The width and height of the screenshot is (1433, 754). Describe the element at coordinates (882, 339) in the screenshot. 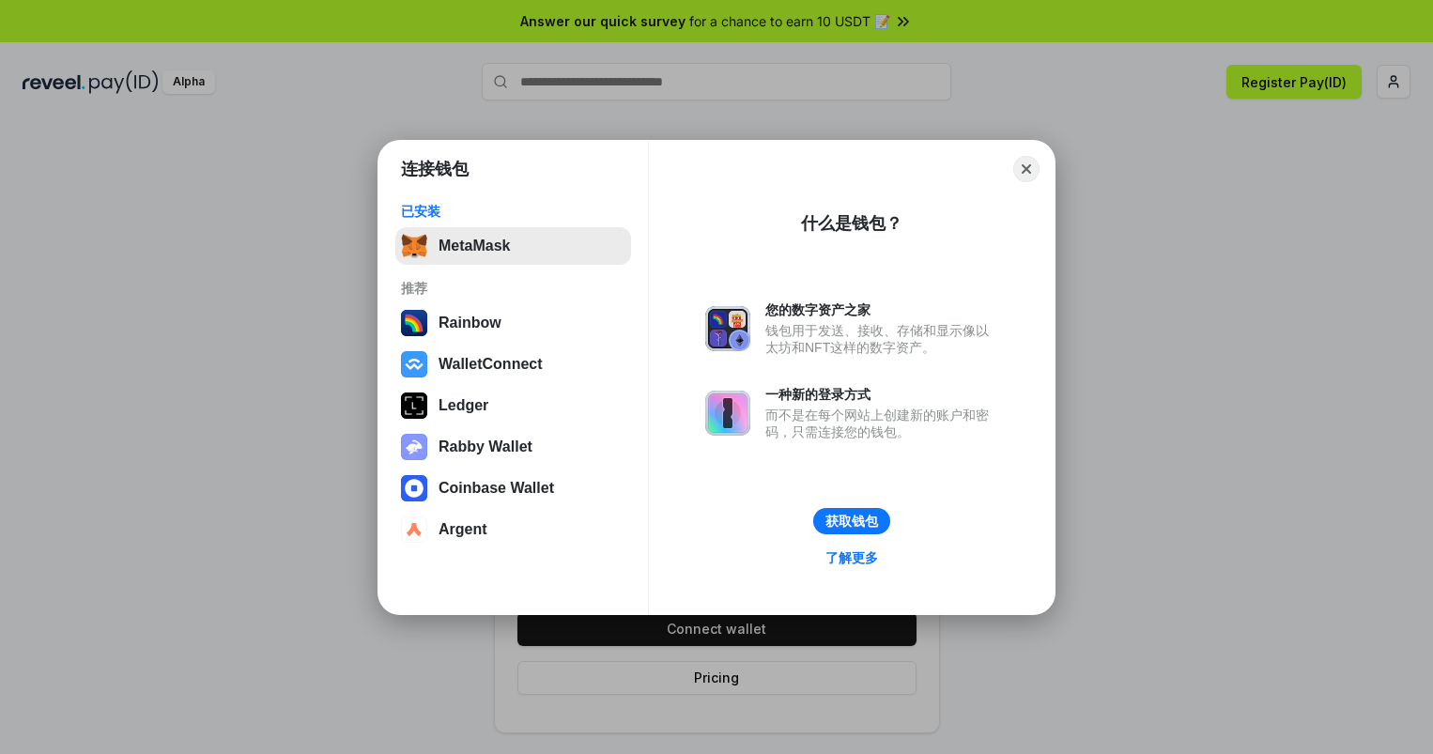

I see `div: 钱包用于发送、接收、存储和显示像以太坊和NFT这样的数字资产。` at that location.